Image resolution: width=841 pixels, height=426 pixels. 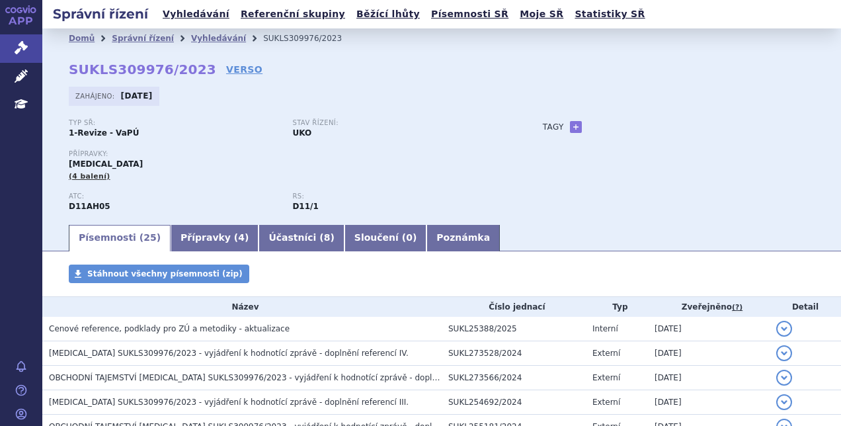 I want to click on p: ATC:, so click(x=174, y=196).